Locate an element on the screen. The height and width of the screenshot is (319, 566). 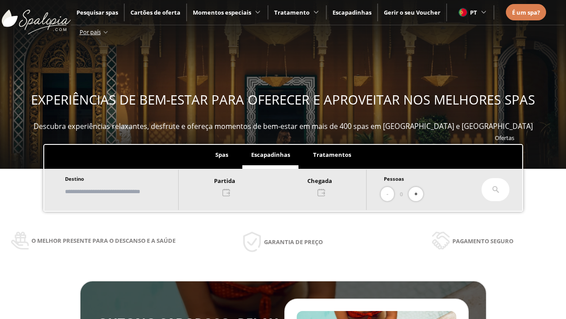
span: Descubra experiências relaxantes, desfrute e ofereça momentos de bem-estar em mais de 400 spas em... is located at coordinates (283, 126).